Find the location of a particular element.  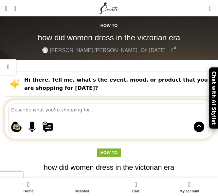

a: Home is located at coordinates (29, 187).